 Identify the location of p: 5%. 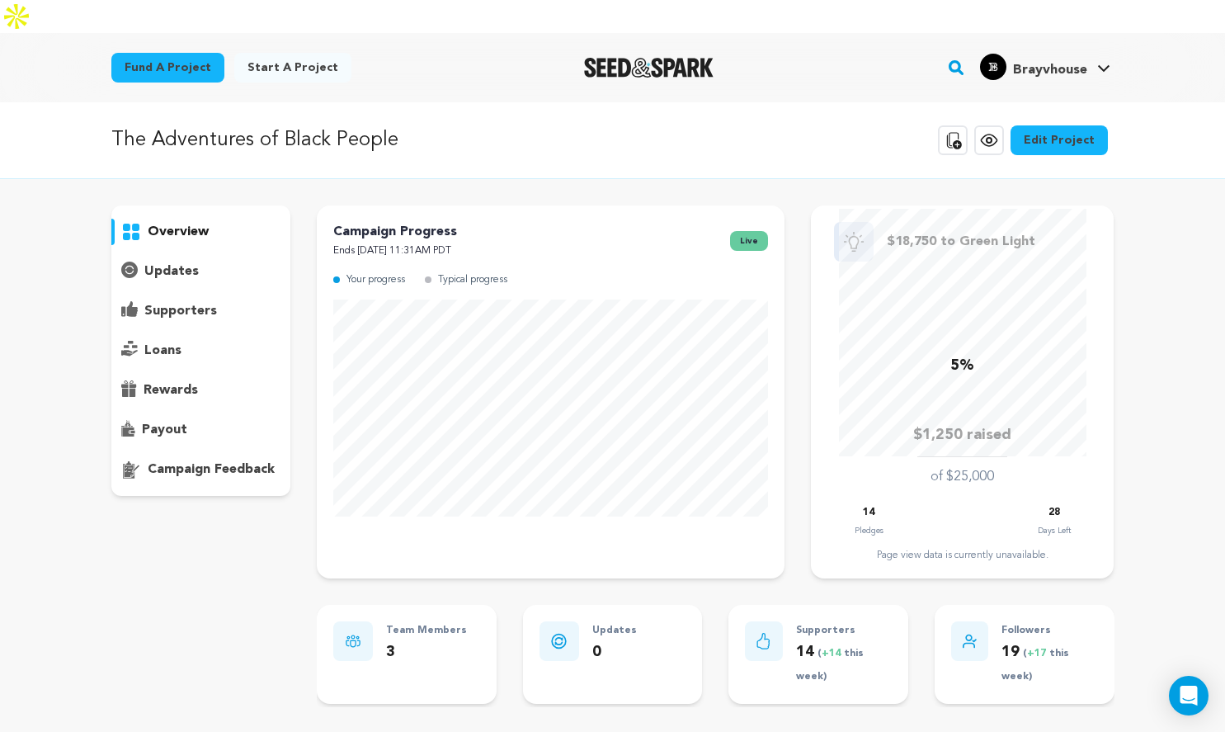
(962, 365).